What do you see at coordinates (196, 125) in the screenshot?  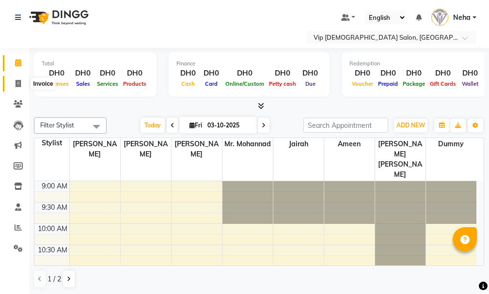 I see `span: Fri` at bounding box center [196, 125].